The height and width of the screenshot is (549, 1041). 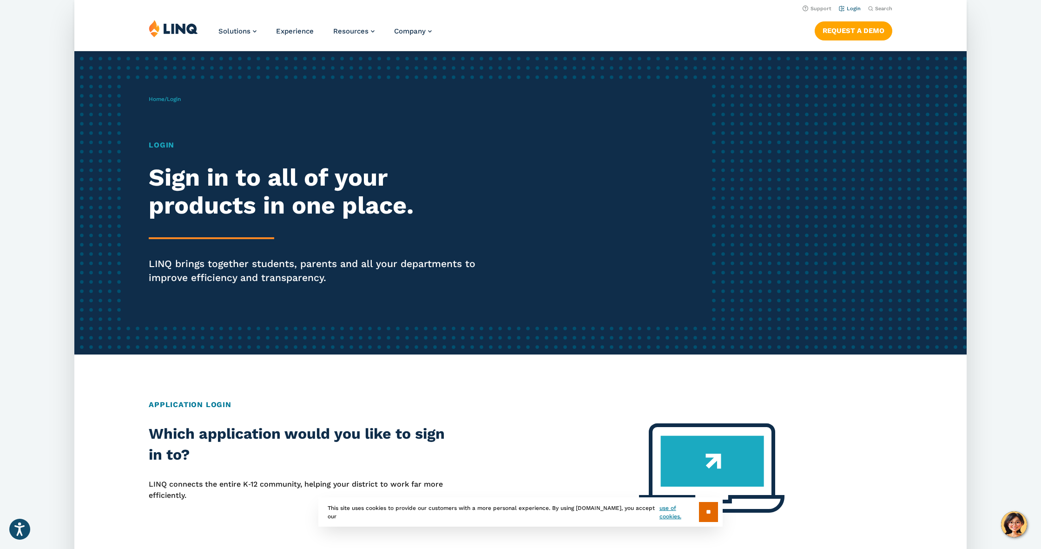 What do you see at coordinates (521, 8) in the screenshot?
I see `nav: Utility Navigation` at bounding box center [521, 8].